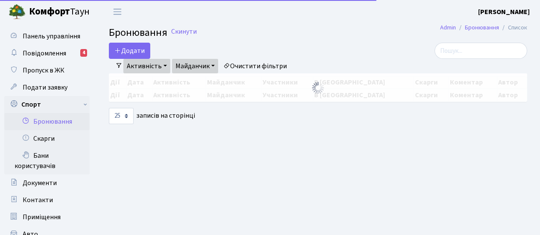 The image size is (540, 235). I want to click on li: Список, so click(513, 28).